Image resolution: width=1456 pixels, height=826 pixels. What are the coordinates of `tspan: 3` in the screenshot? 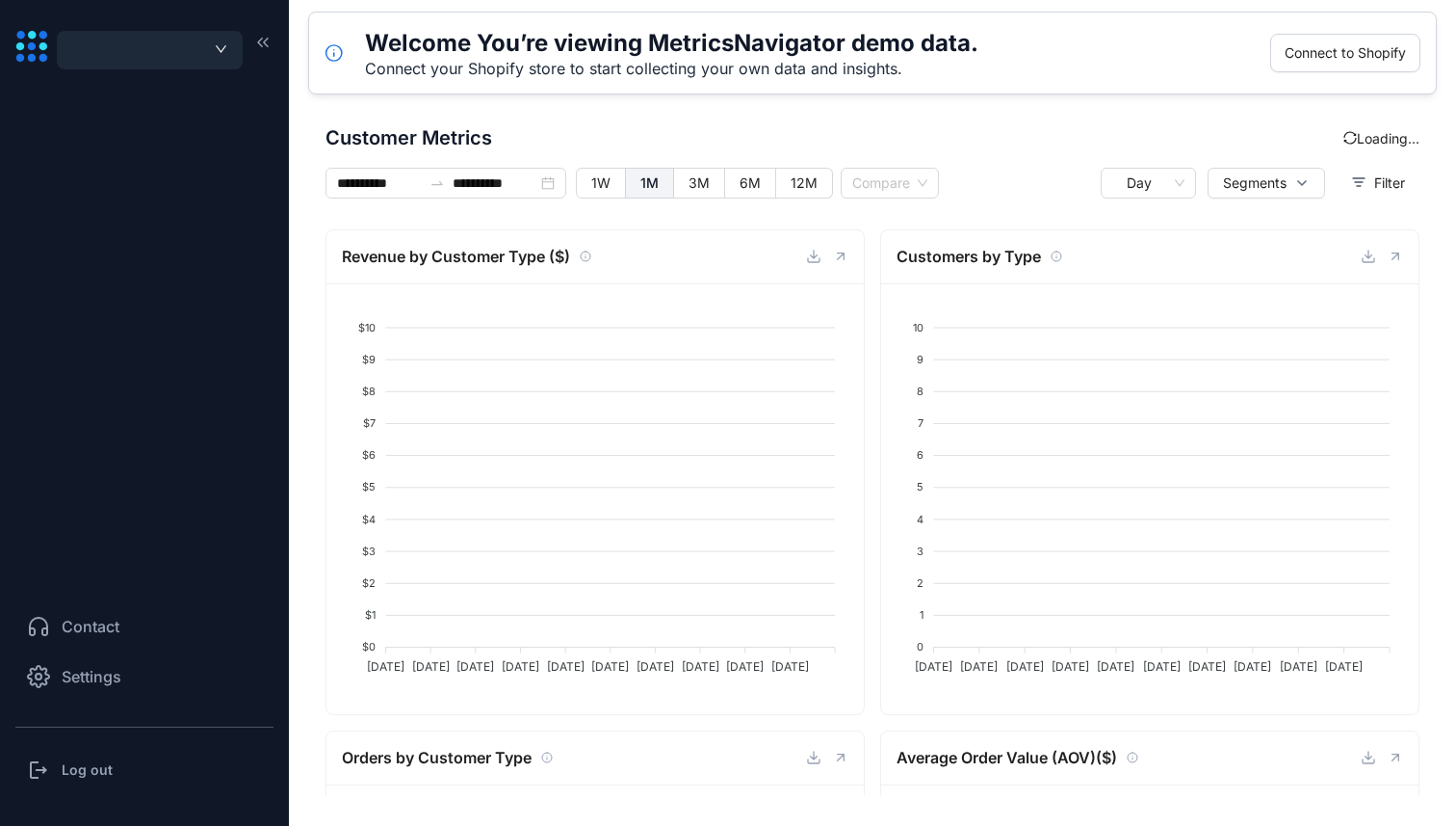 It's located at (920, 551).